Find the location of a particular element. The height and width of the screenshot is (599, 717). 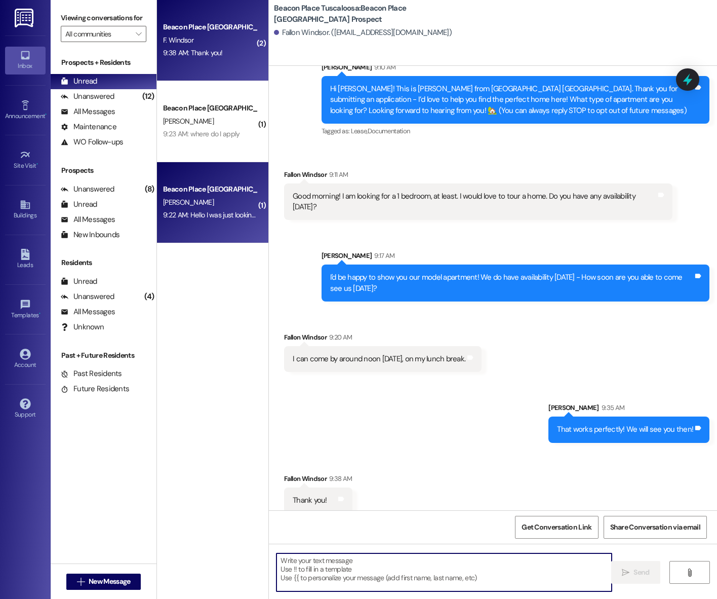

div: 9:23 AM: where do I apply is located at coordinates (202, 134).